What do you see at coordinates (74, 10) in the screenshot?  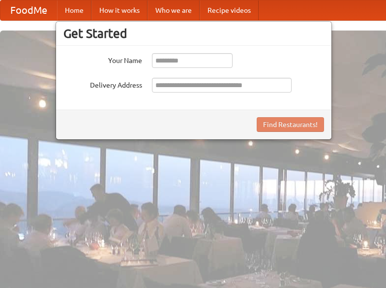 I see `a: Home` at bounding box center [74, 10].